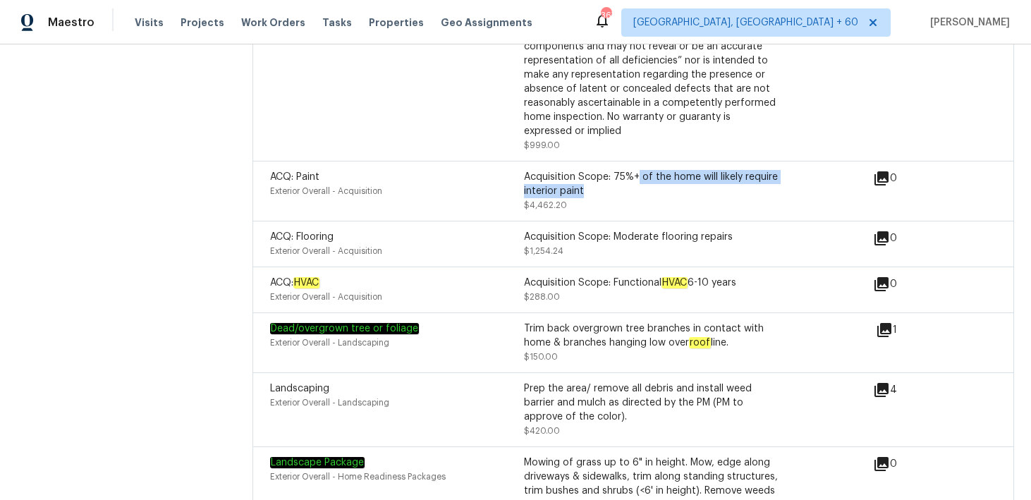 Image resolution: width=1031 pixels, height=500 pixels. What do you see at coordinates (300, 389) in the screenshot?
I see `span: Landscaping` at bounding box center [300, 389].